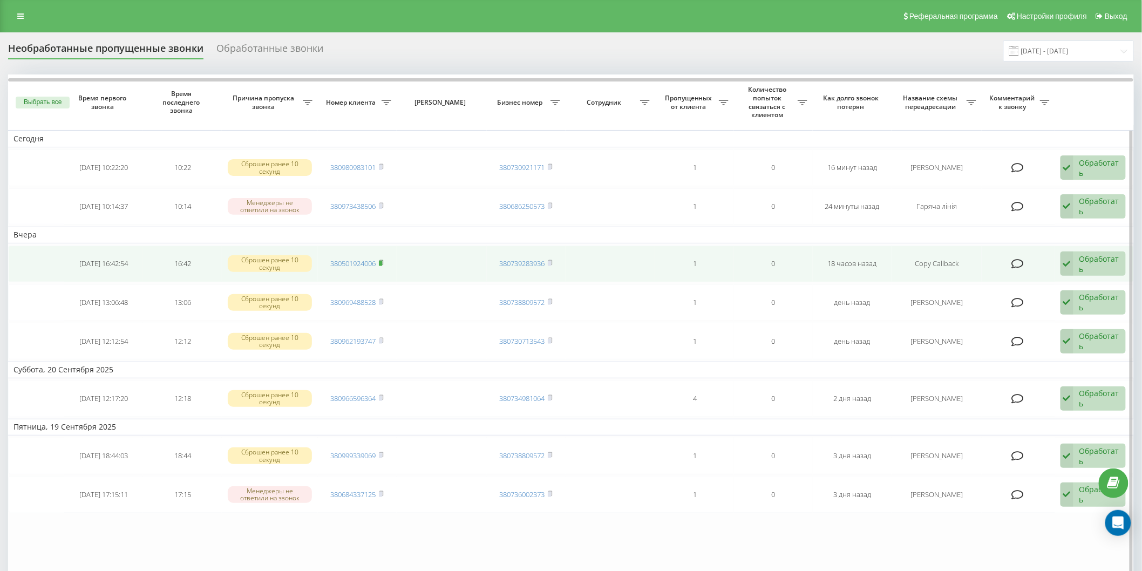 This screenshot has height=571, width=1142. Describe the element at coordinates (43, 103) in the screenshot. I see `button: Выбрать все` at that location.